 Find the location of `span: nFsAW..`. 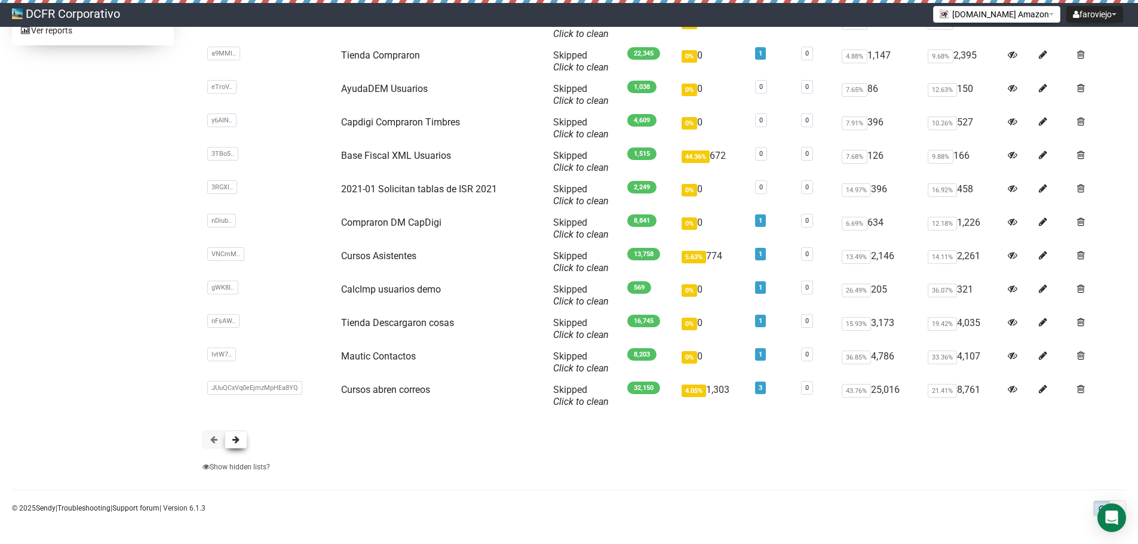

span: nFsAW.. is located at coordinates (223, 321).